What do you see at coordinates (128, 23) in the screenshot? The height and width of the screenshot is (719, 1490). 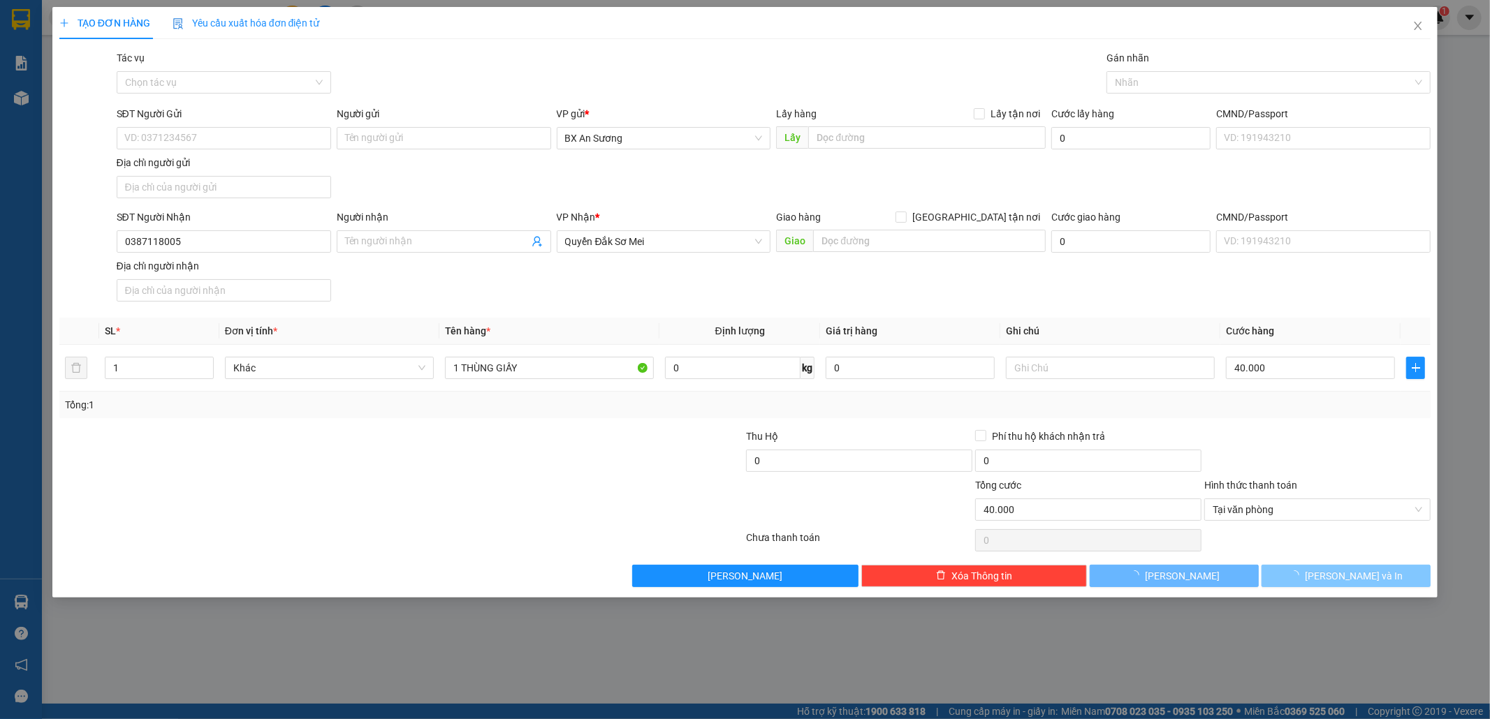 I see `span: ĐỨC ĐẠT GIA LAI` at bounding box center [128, 23].